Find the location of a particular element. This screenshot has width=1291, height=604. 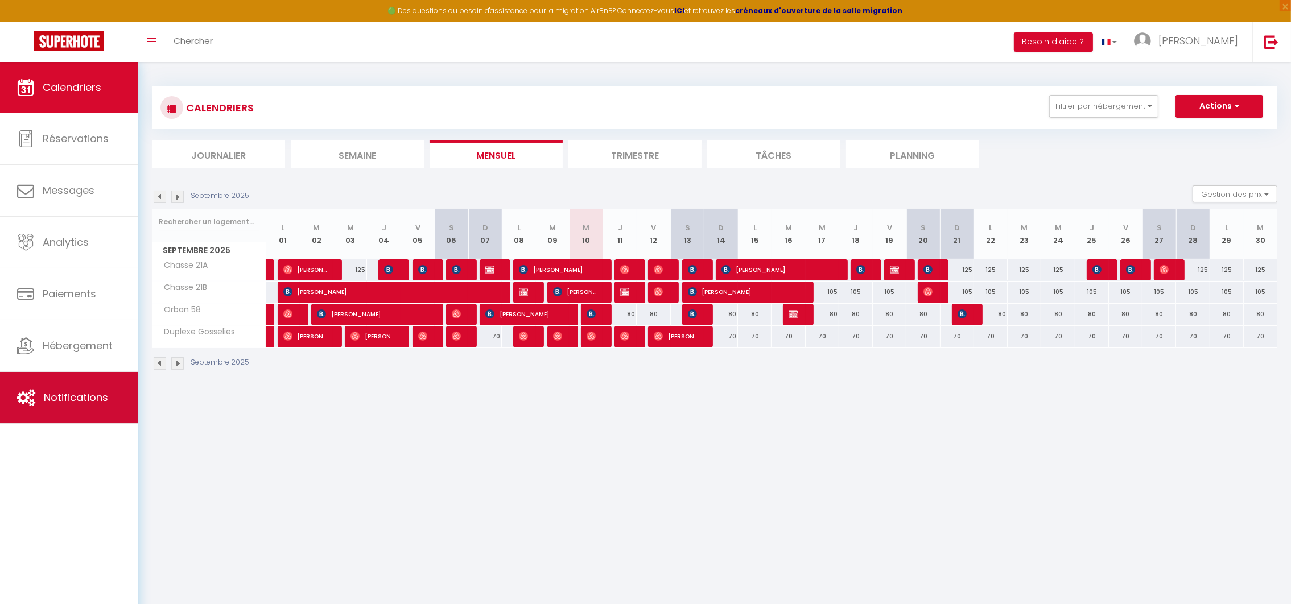

th: 25 is located at coordinates (1092, 234).